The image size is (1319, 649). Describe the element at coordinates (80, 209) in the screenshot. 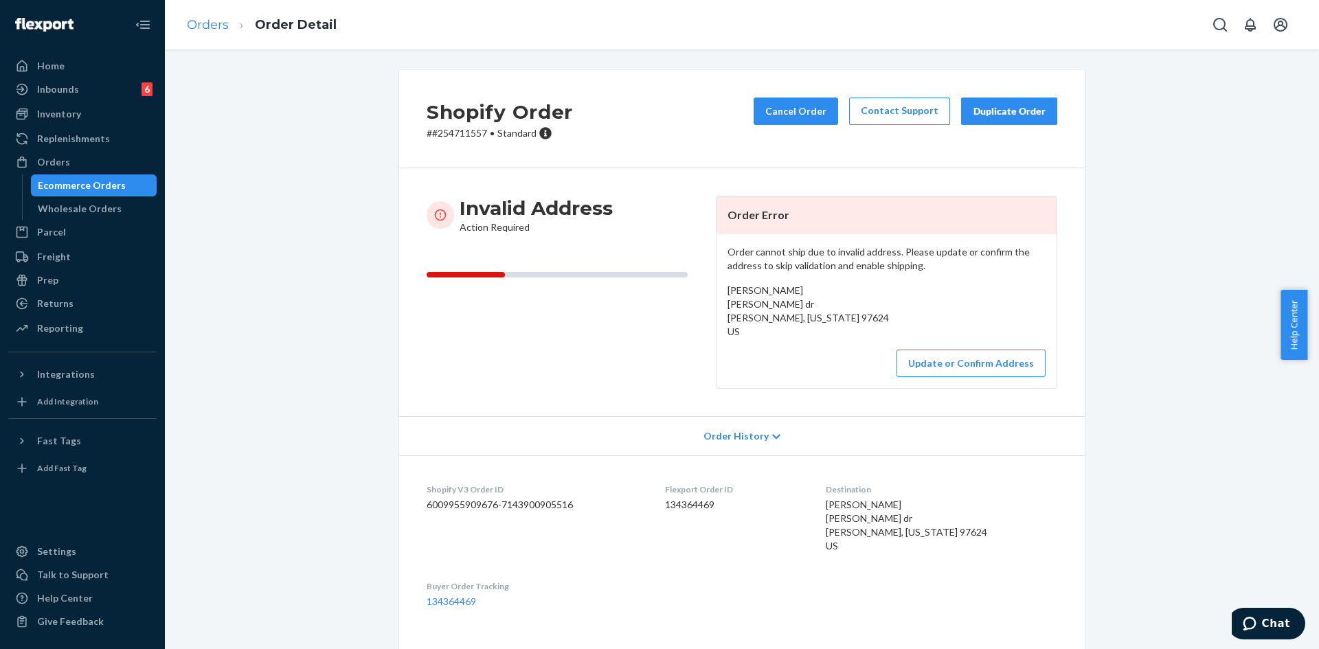

I see `div: Wholesale Orders` at that location.